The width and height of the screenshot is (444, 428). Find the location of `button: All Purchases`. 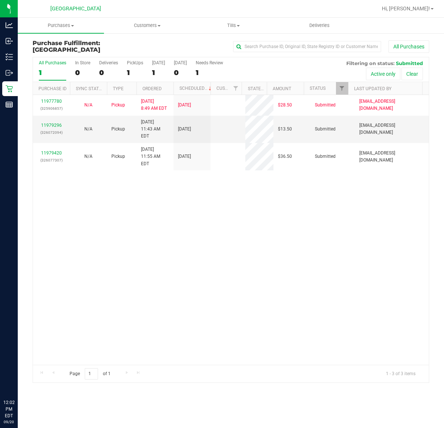

button: All Purchases is located at coordinates (409, 47).